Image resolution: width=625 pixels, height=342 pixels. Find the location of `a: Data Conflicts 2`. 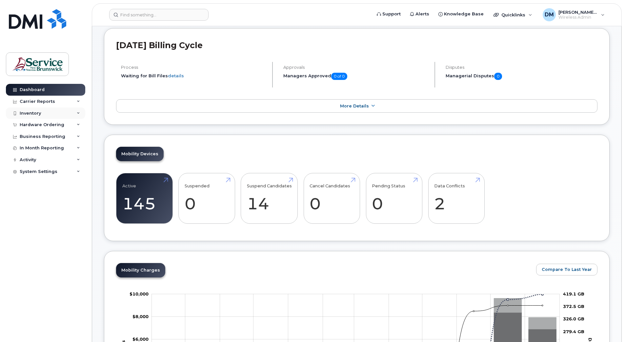

a: Data Conflicts 2 is located at coordinates (456, 199).